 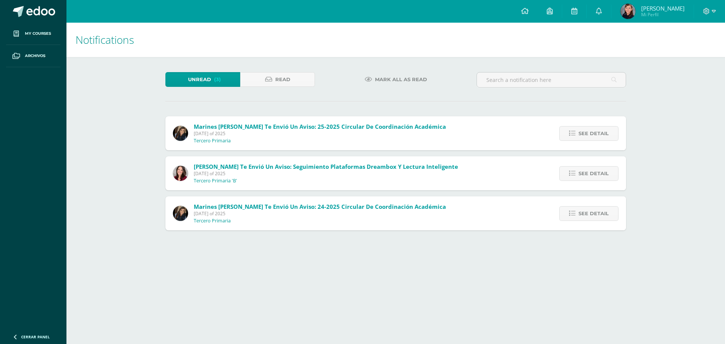 I want to click on a: My courses, so click(x=33, y=34).